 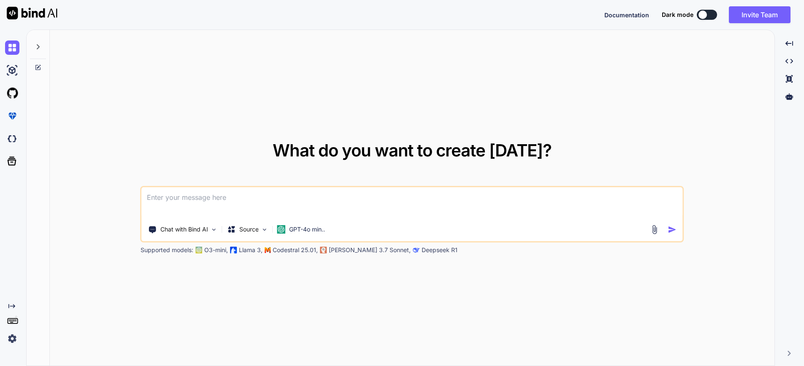 What do you see at coordinates (12, 116) in the screenshot?
I see `img: premium` at bounding box center [12, 116].